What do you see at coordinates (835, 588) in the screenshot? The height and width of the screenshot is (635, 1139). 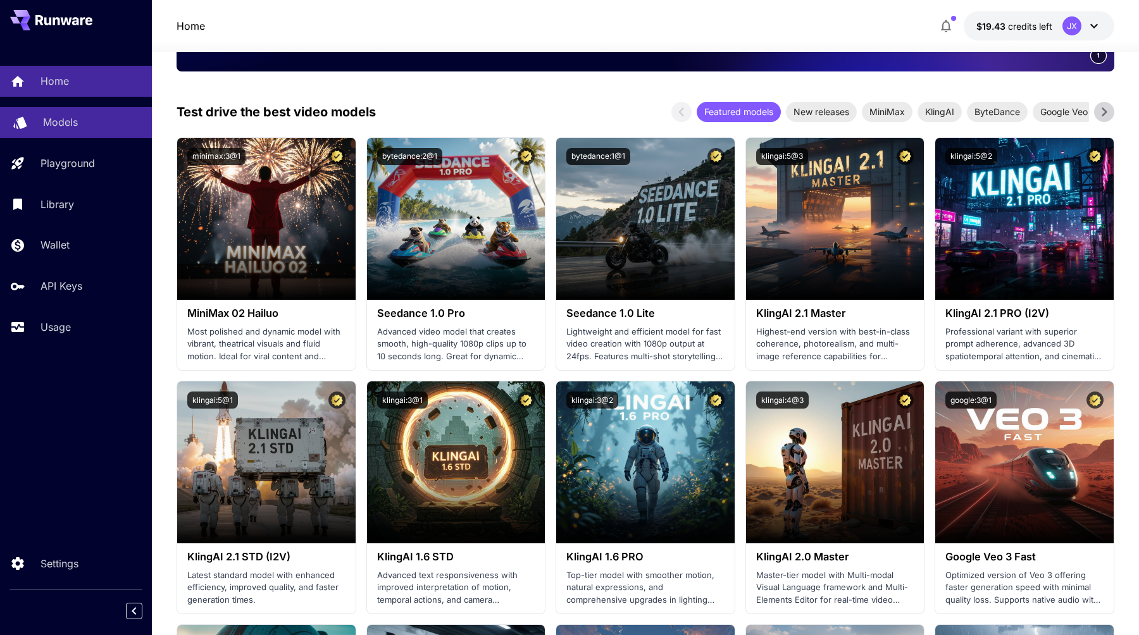 I see `p: Master-tier model with Multi-modal Visual Language framework and Multi-Elements Editor for real-t...` at bounding box center [835, 588].